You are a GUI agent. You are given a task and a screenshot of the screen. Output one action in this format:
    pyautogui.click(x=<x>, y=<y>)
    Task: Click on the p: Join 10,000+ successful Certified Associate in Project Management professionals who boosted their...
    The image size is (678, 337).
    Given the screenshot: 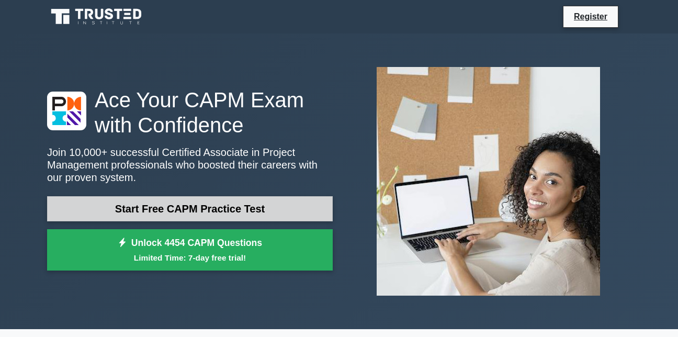 What is the action you would take?
    pyautogui.click(x=190, y=165)
    